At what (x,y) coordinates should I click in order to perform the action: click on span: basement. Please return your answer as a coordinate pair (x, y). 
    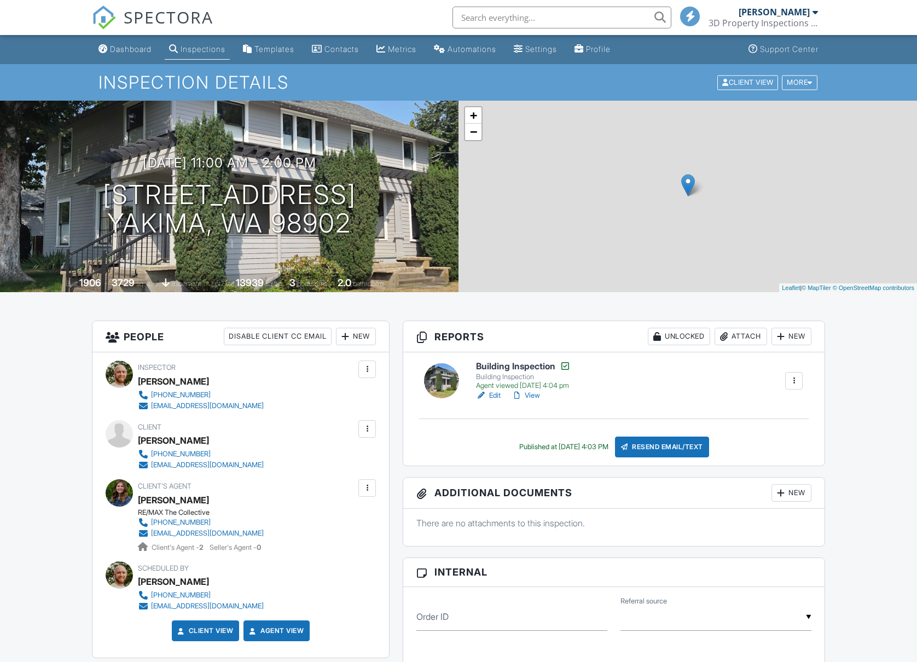
    Looking at the image, I should click on (186, 284).